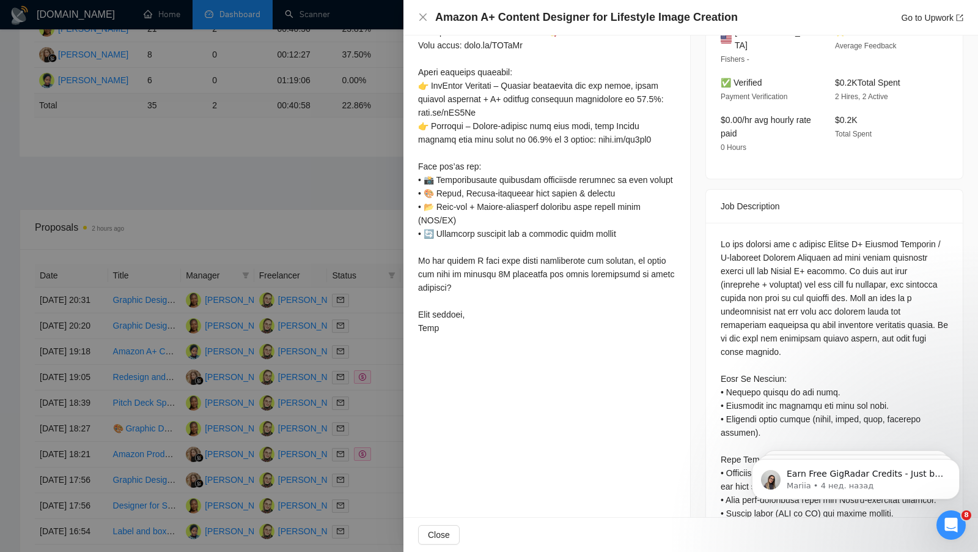 Image resolution: width=978 pixels, height=552 pixels. Describe the element at coordinates (586, 17) in the screenshot. I see `h4: Amazon A+ Content Designer for Lifestyle Image Creation` at that location.